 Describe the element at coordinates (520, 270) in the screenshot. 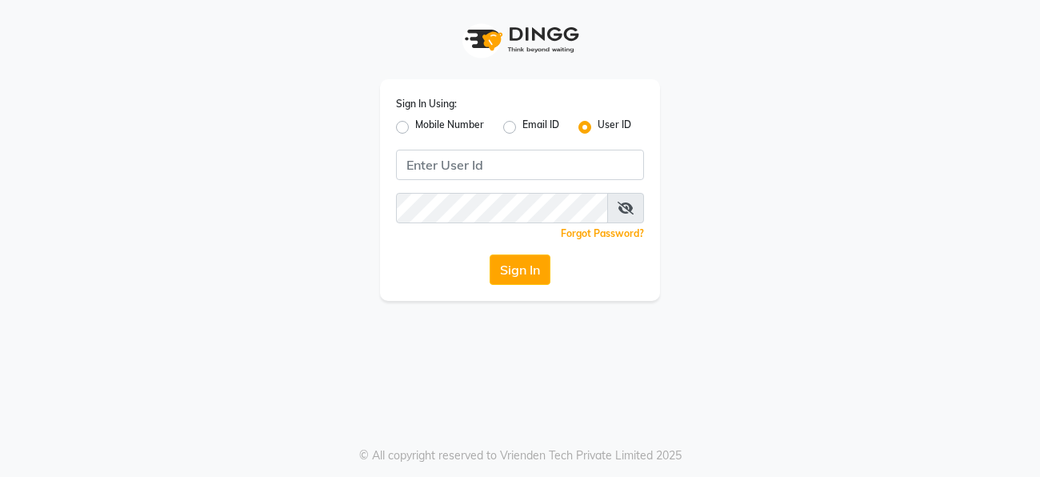

I see `button: Sign In` at that location.